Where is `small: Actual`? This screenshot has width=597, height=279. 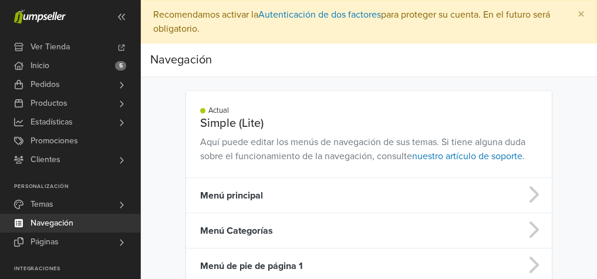
small: Actual is located at coordinates (218, 110).